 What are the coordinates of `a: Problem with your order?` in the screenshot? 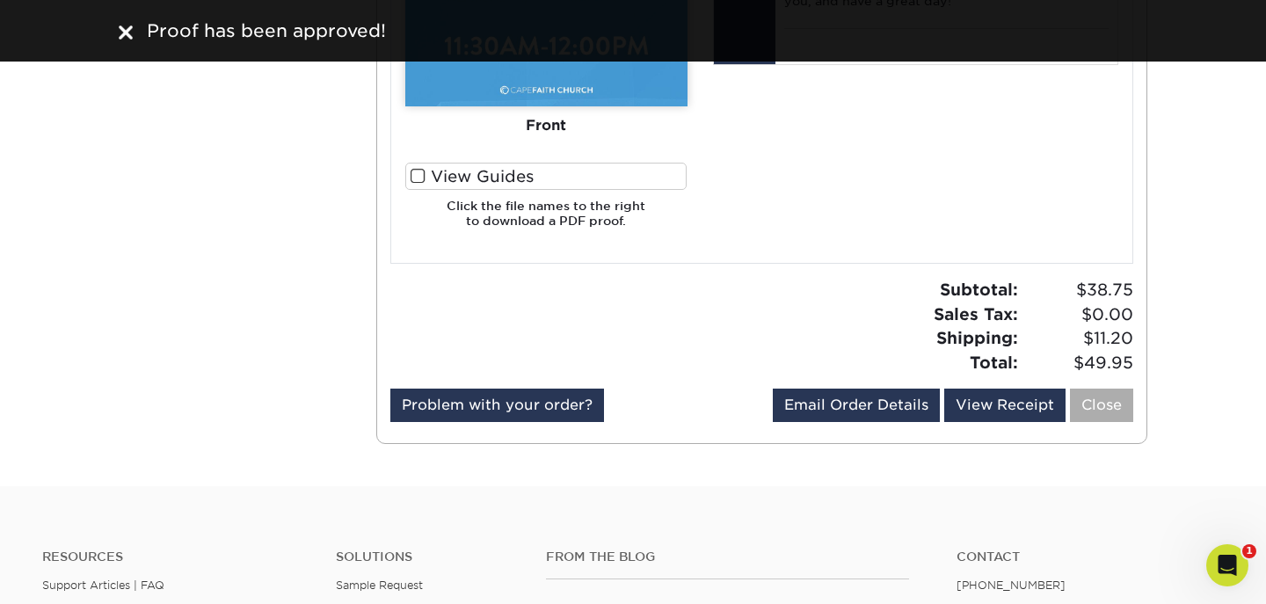 It's located at (497, 405).